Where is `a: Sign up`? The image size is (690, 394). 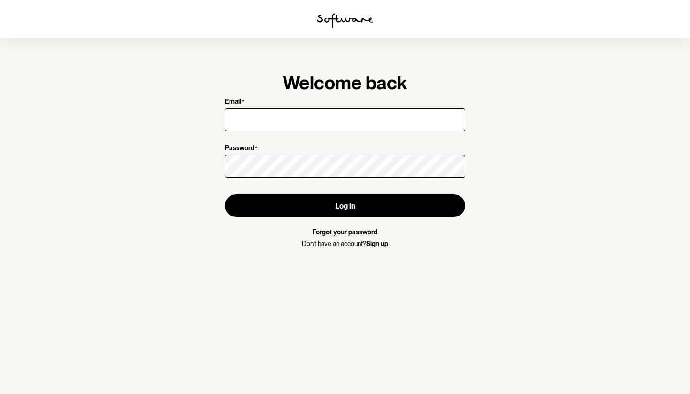 a: Sign up is located at coordinates (377, 244).